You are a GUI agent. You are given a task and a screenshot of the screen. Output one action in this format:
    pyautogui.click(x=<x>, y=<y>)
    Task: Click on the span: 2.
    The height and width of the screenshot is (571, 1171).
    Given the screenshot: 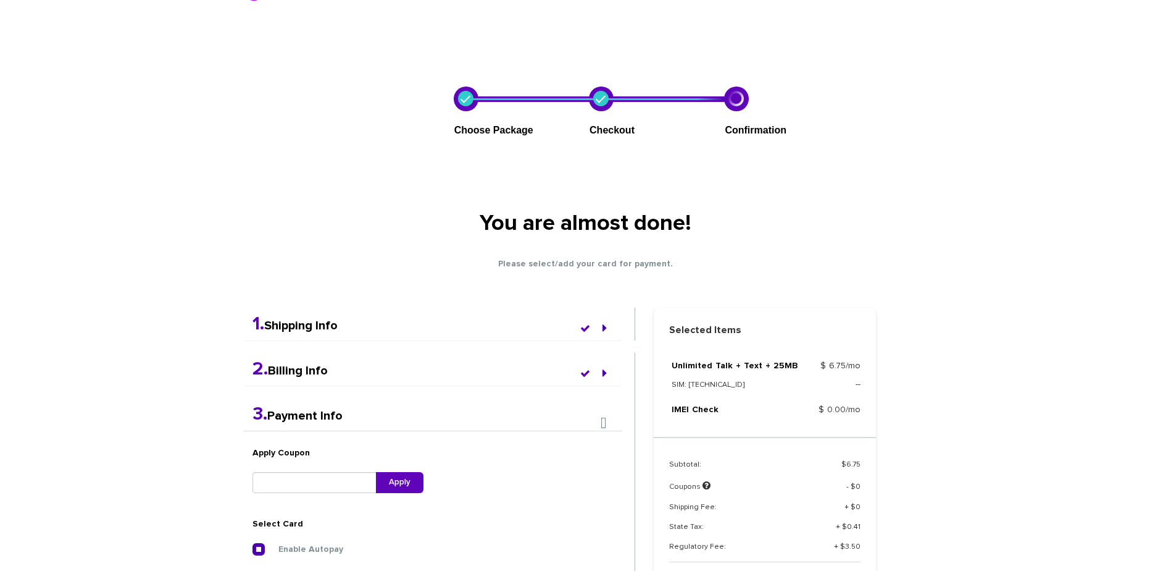 What is the action you would take?
    pyautogui.click(x=260, y=369)
    